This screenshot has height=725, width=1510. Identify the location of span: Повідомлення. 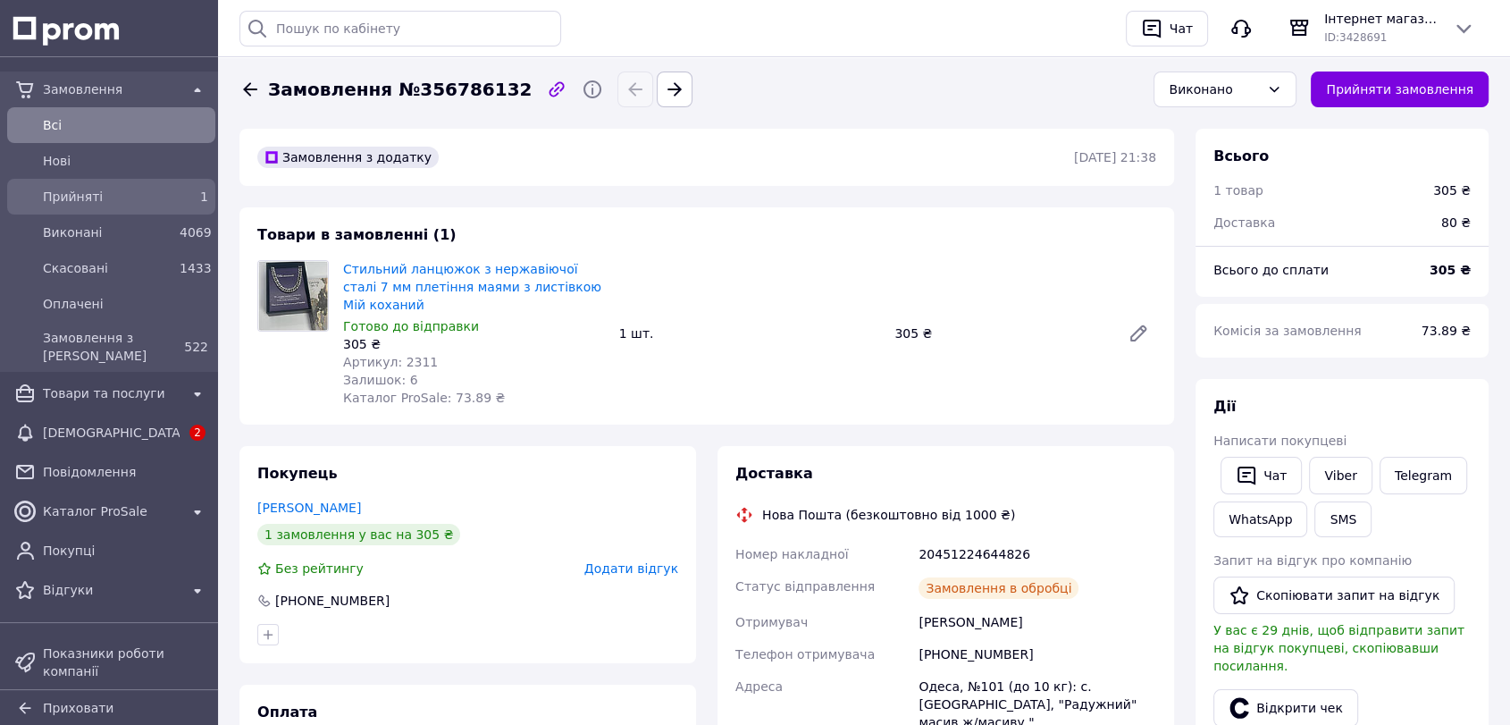
(125, 472).